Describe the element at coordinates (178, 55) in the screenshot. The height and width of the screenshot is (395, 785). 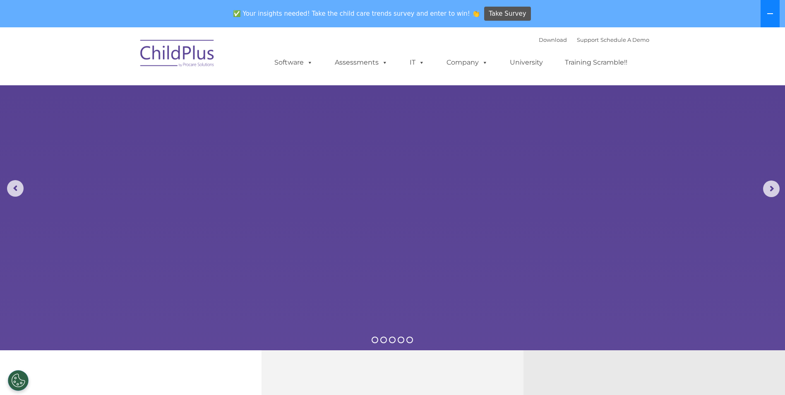
I see `img: ChildPlus by Procare Solutions` at that location.